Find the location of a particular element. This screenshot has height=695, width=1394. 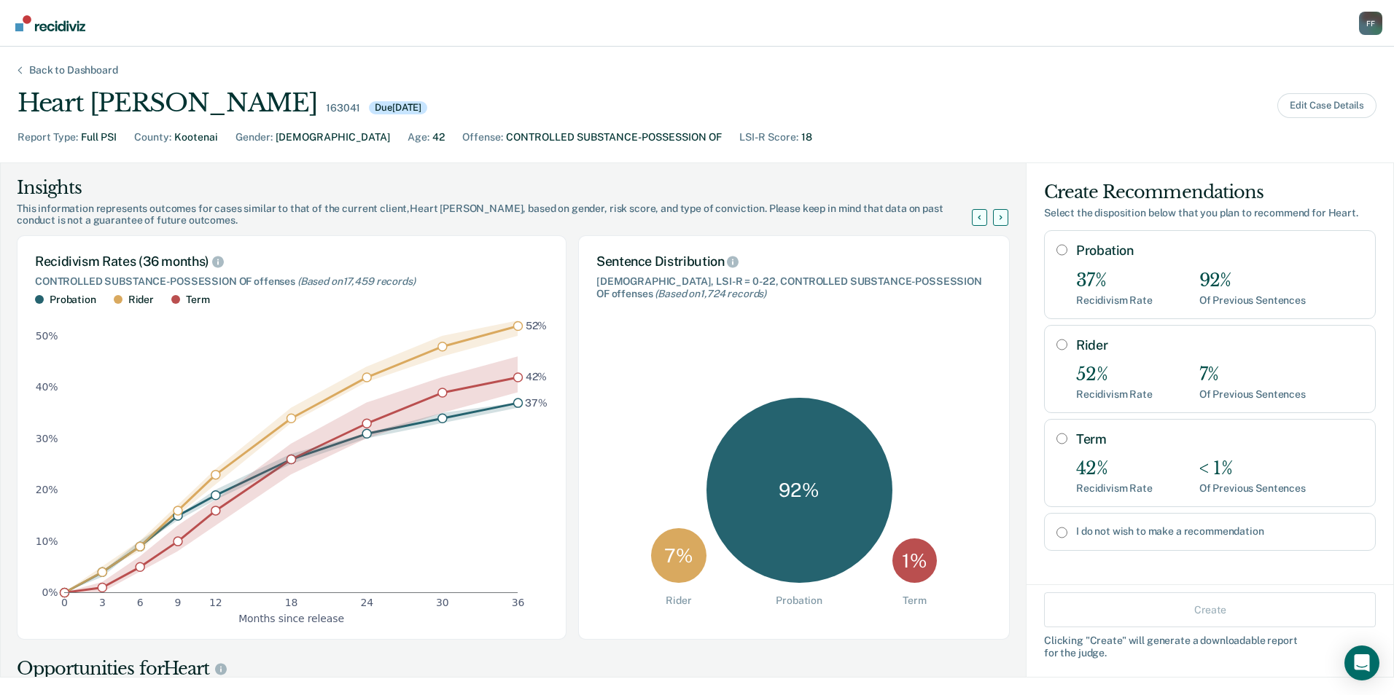

text: 18 is located at coordinates (292, 603).